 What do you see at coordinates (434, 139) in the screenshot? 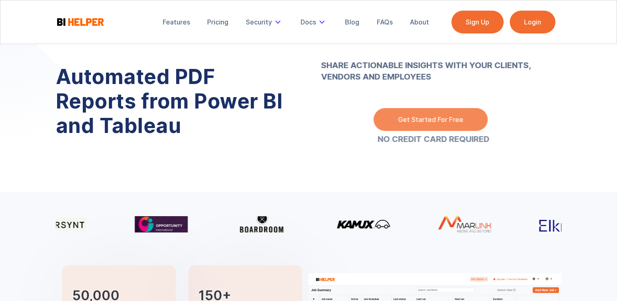
I see `strong: NO CREDIT CARD REQUIRED` at bounding box center [434, 139].